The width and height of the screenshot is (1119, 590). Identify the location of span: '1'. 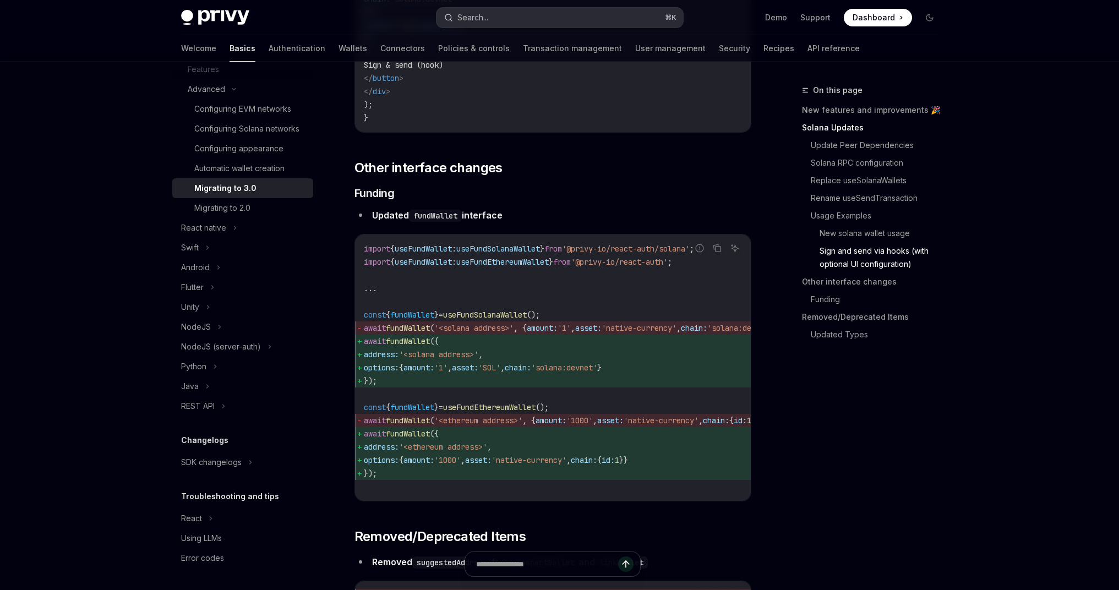
(564, 328).